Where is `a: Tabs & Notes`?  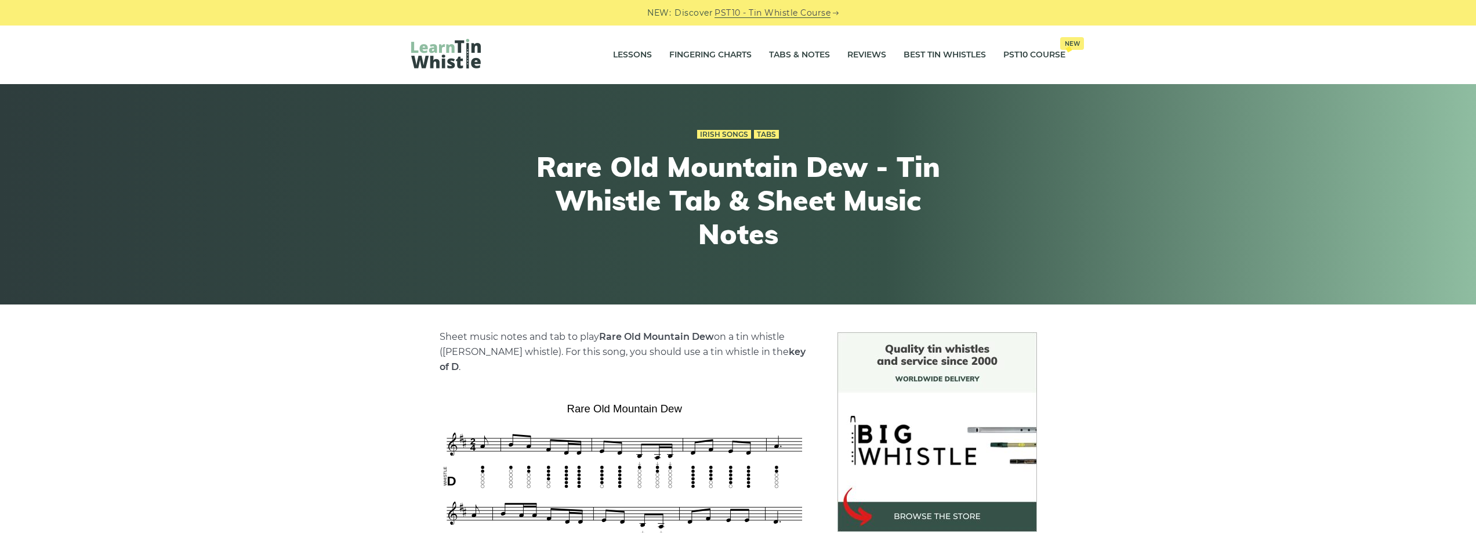 a: Tabs & Notes is located at coordinates (799, 55).